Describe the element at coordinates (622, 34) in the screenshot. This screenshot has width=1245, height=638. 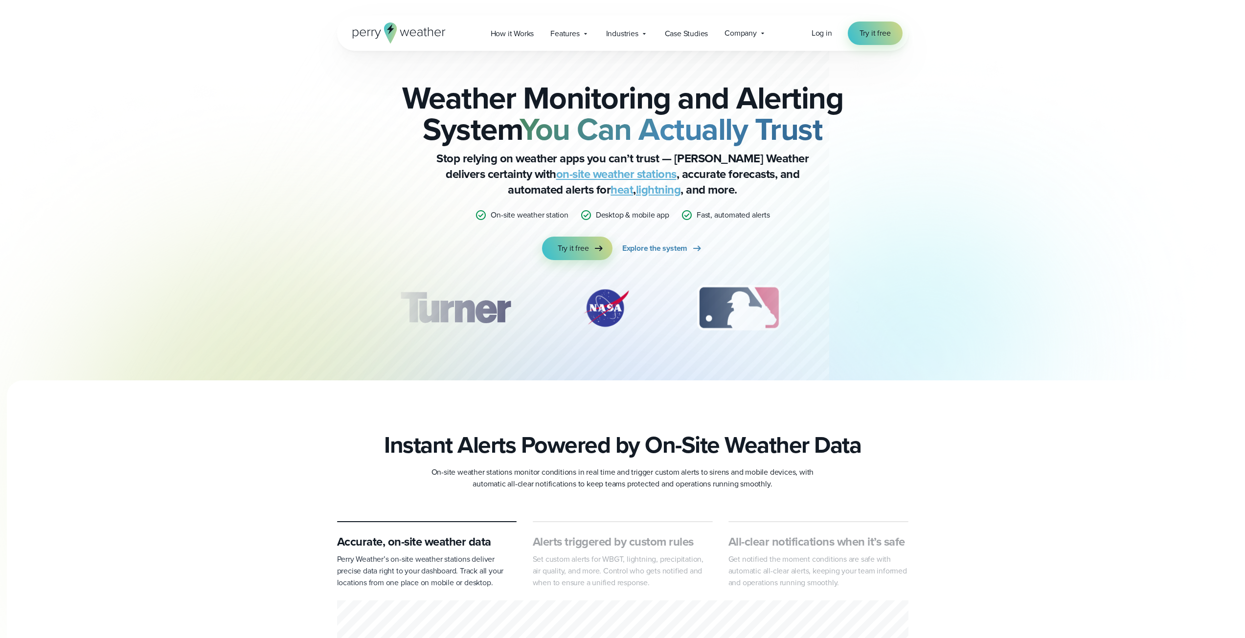
I see `span: Industries` at that location.